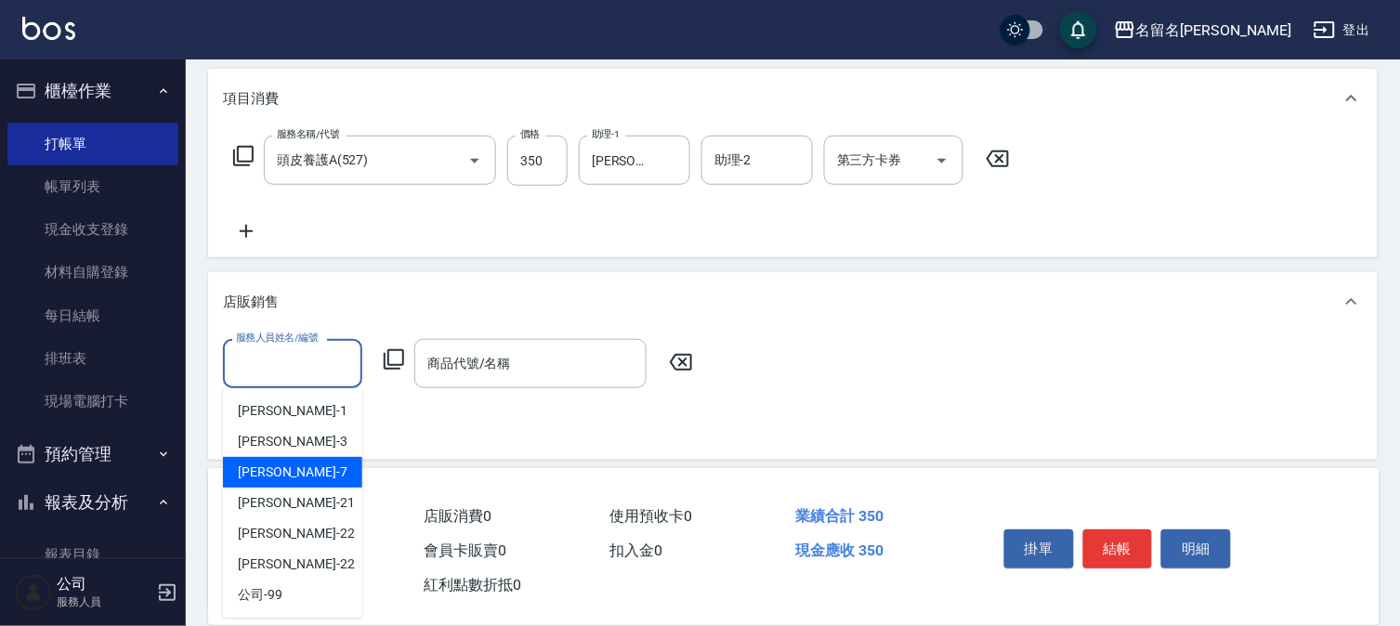 The width and height of the screenshot is (1400, 626). Describe the element at coordinates (48, 28) in the screenshot. I see `img: Logo` at that location.